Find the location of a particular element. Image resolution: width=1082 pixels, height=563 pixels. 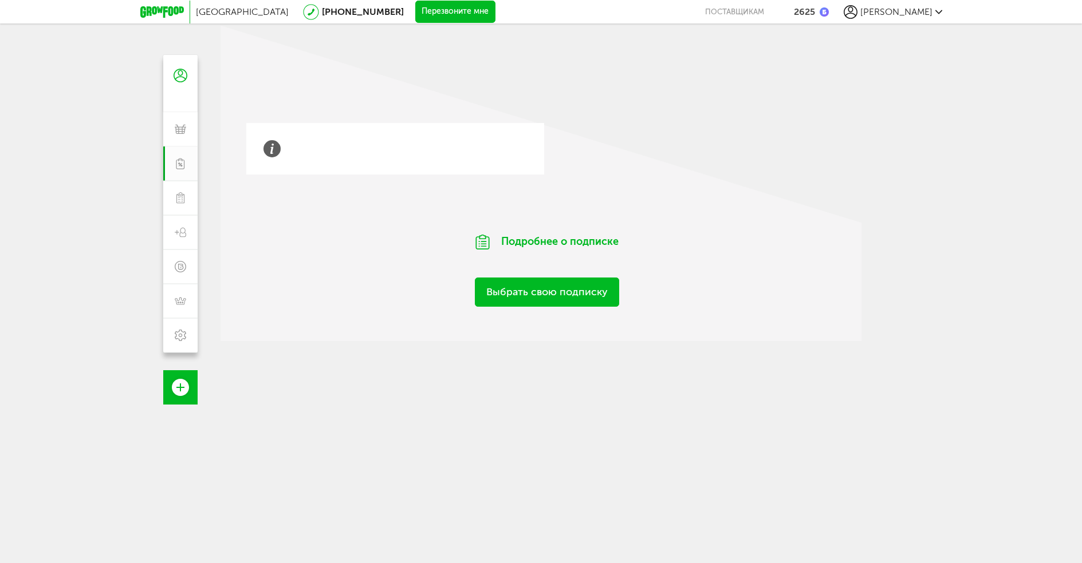

img: info-grey.b4c3b60.svg is located at coordinates (272, 149).